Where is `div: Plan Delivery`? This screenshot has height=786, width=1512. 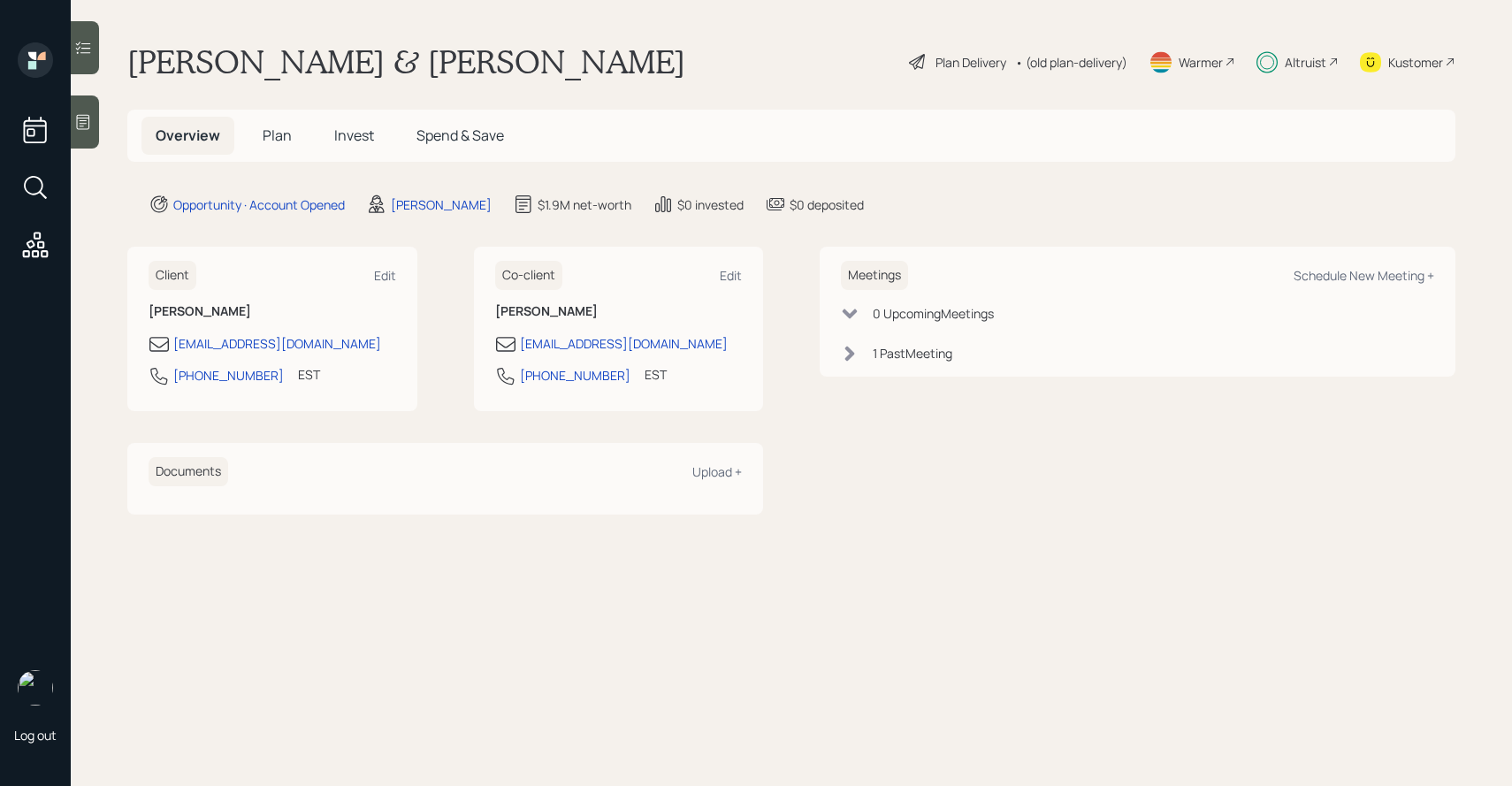 div: Plan Delivery is located at coordinates (971, 62).